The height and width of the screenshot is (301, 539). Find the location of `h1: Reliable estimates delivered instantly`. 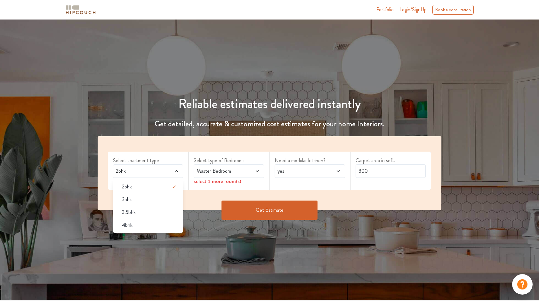

h1: Reliable estimates delivered instantly is located at coordinates (270, 104).